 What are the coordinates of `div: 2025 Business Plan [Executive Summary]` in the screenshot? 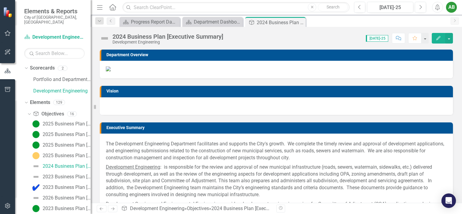 It's located at (67, 124).